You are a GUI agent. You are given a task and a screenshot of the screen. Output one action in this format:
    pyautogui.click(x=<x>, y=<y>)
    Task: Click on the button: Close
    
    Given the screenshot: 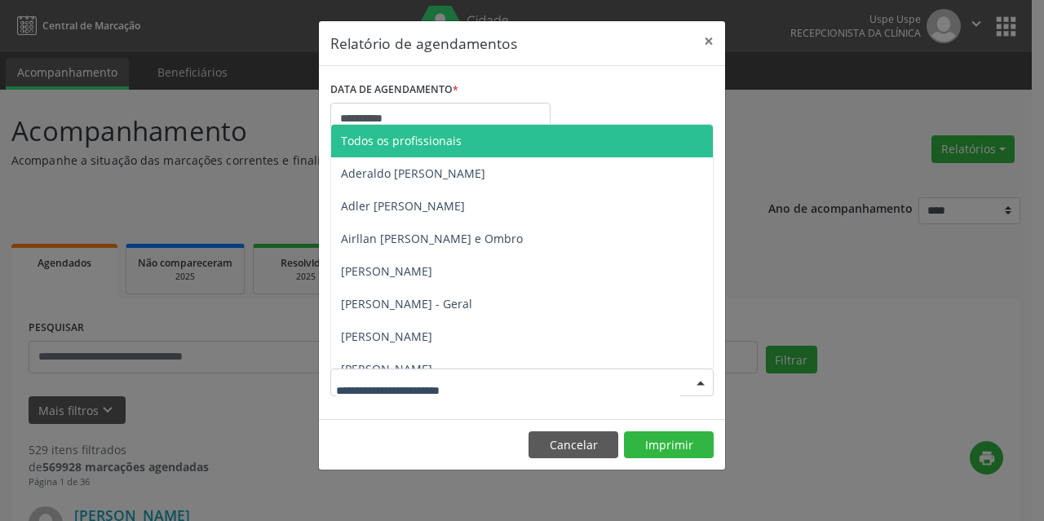 What is the action you would take?
    pyautogui.click(x=709, y=41)
    